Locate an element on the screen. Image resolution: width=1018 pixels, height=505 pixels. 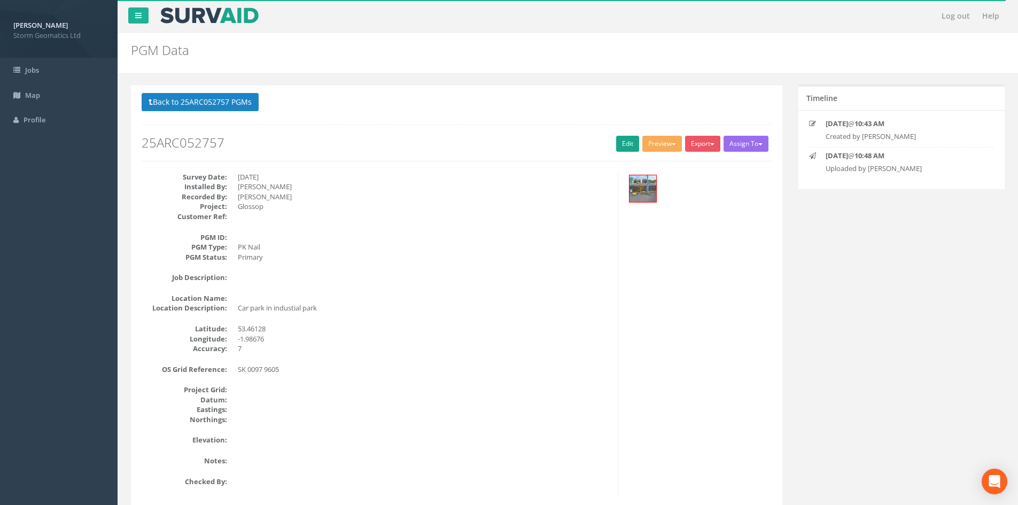
dt: Eastings: is located at coordinates (184, 409).